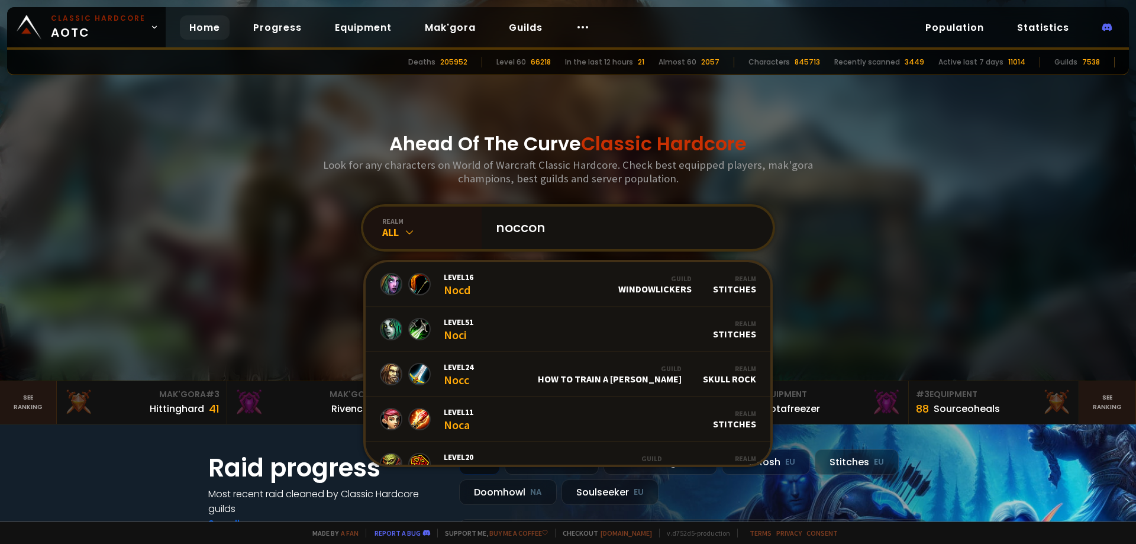 The width and height of the screenshot is (1136, 544). I want to click on h1: Raid progress, so click(327, 468).